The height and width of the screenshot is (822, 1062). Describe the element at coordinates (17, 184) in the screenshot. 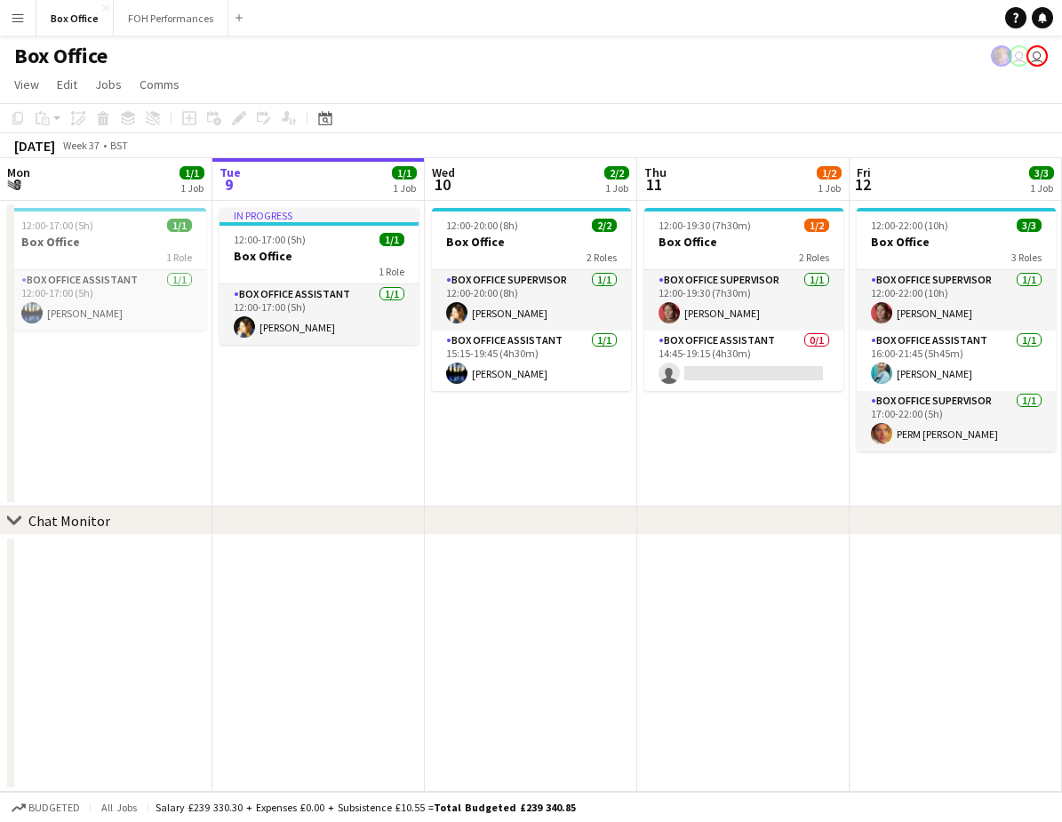

I see `span: 8` at that location.